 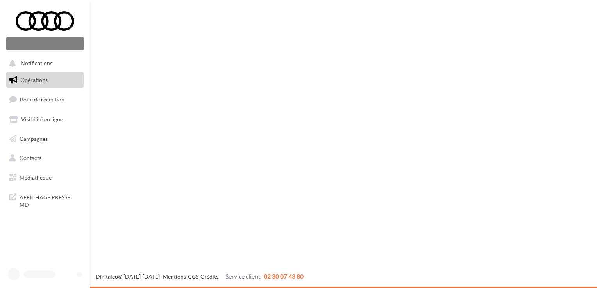 I want to click on span: Opérations, so click(x=34, y=80).